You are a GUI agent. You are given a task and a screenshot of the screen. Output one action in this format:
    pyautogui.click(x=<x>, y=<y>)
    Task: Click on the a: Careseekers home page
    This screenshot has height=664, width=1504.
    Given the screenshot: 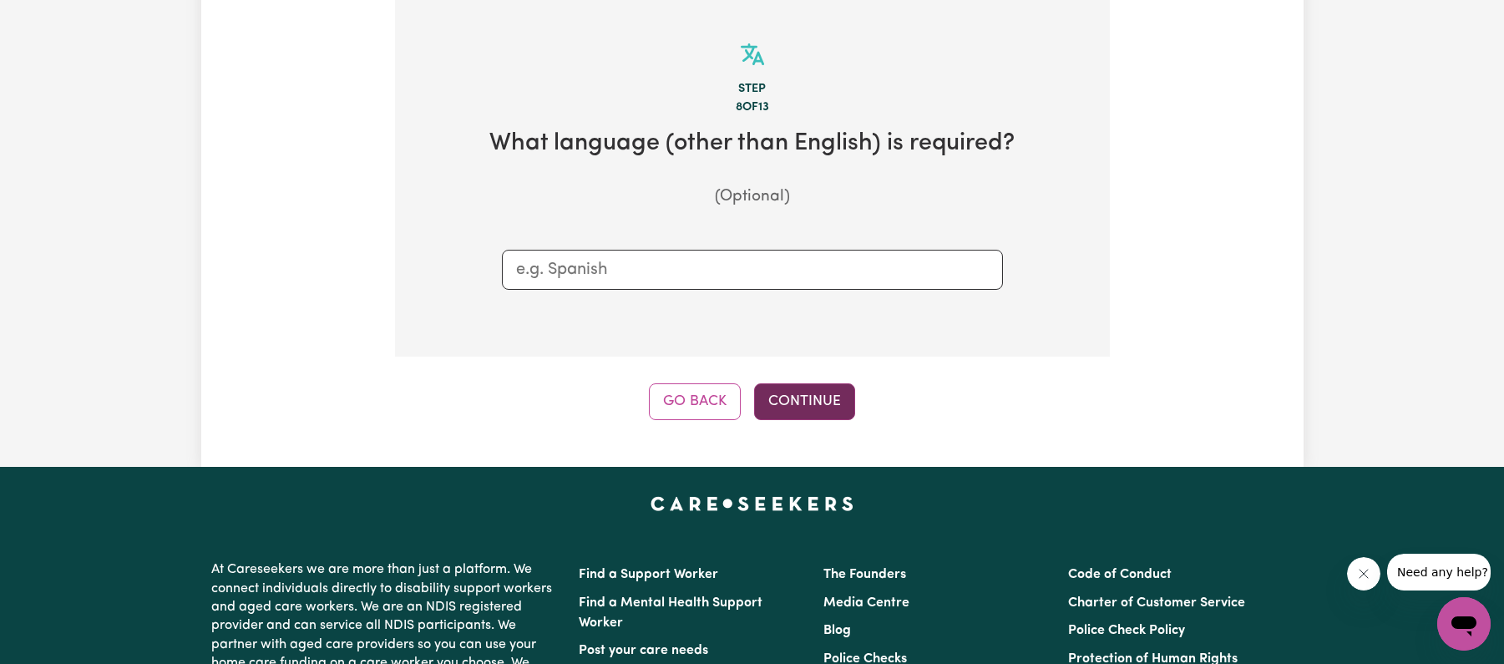 What is the action you would take?
    pyautogui.click(x=752, y=504)
    